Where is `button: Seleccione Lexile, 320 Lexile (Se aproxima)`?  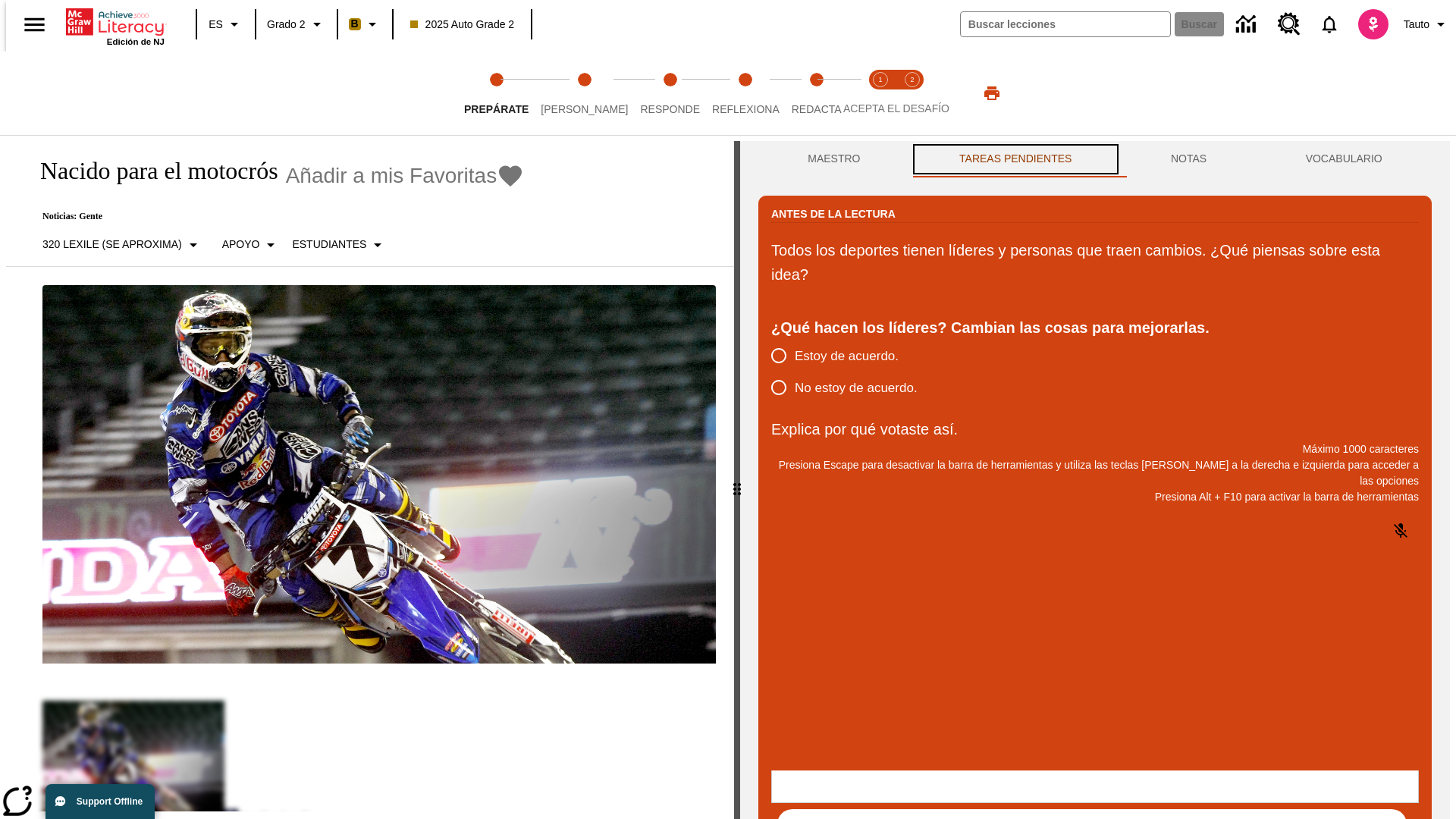
button: Seleccione Lexile, 320 Lexile (Se aproxima) is located at coordinates (122, 245).